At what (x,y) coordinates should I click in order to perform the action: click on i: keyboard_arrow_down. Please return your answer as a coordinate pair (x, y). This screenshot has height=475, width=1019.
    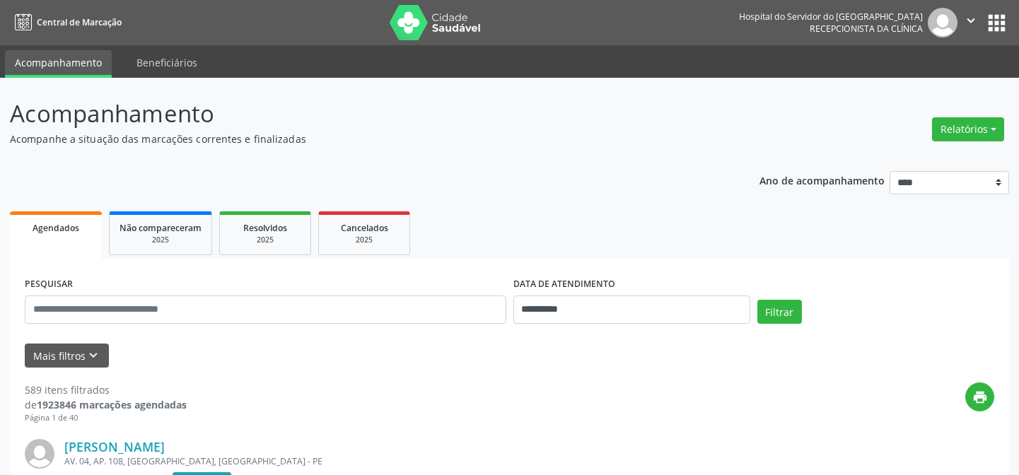
    Looking at the image, I should click on (93, 356).